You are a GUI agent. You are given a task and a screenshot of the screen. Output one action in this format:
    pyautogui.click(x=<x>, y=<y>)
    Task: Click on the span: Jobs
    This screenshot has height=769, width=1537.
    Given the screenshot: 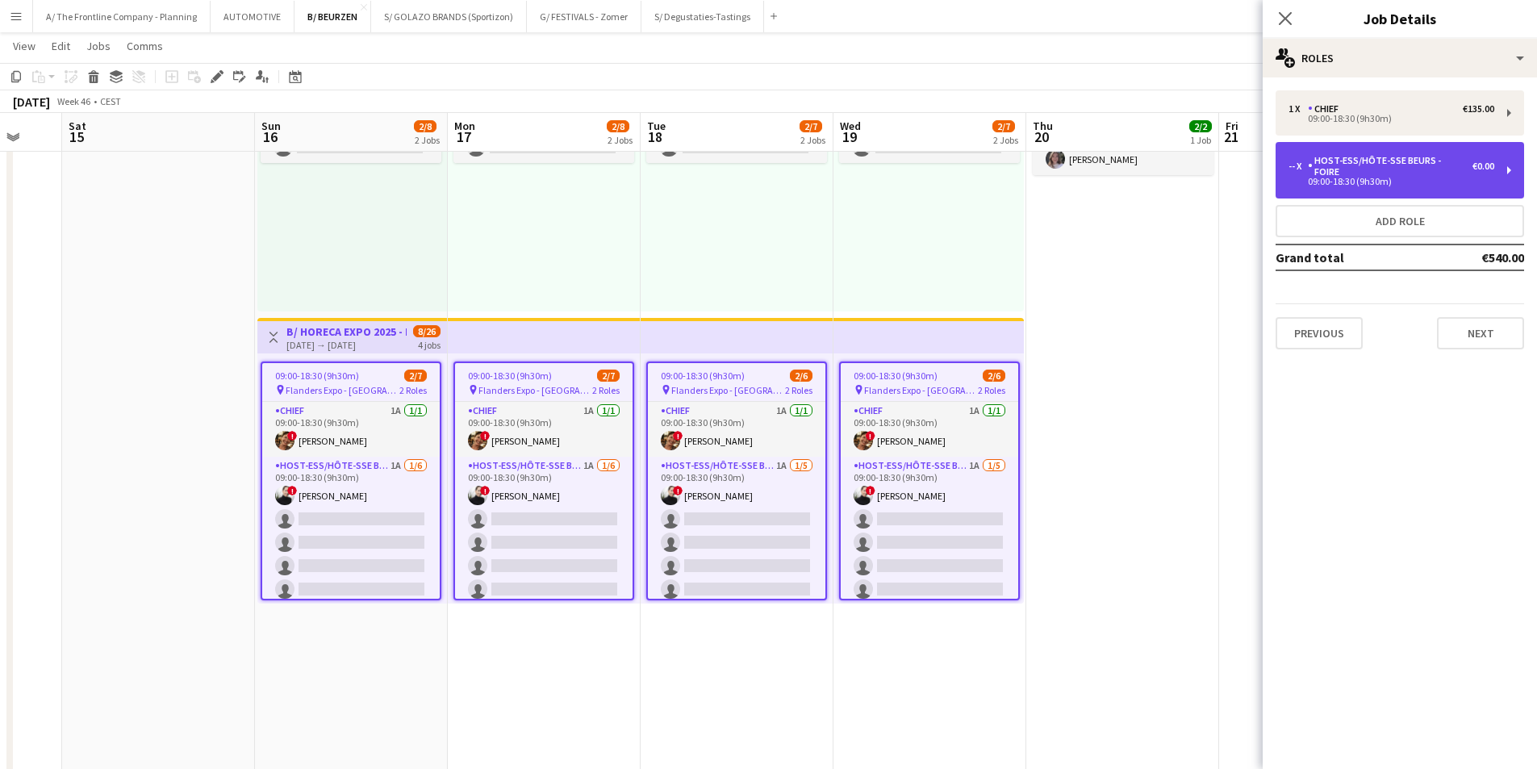 What is the action you would take?
    pyautogui.click(x=98, y=46)
    